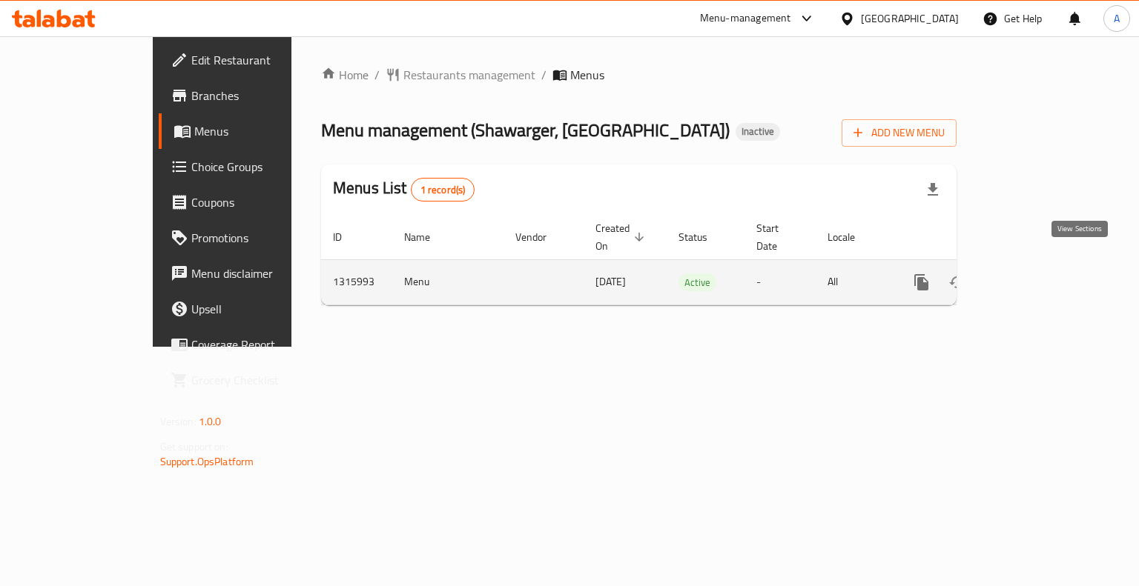 Image resolution: width=1139 pixels, height=586 pixels. Describe the element at coordinates (178, 422) in the screenshot. I see `span: Version:` at that location.